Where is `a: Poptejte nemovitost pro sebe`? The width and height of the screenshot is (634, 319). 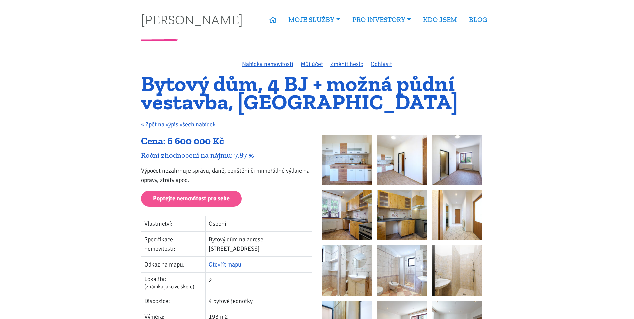 a: Poptejte nemovitost pro sebe is located at coordinates (191, 199).